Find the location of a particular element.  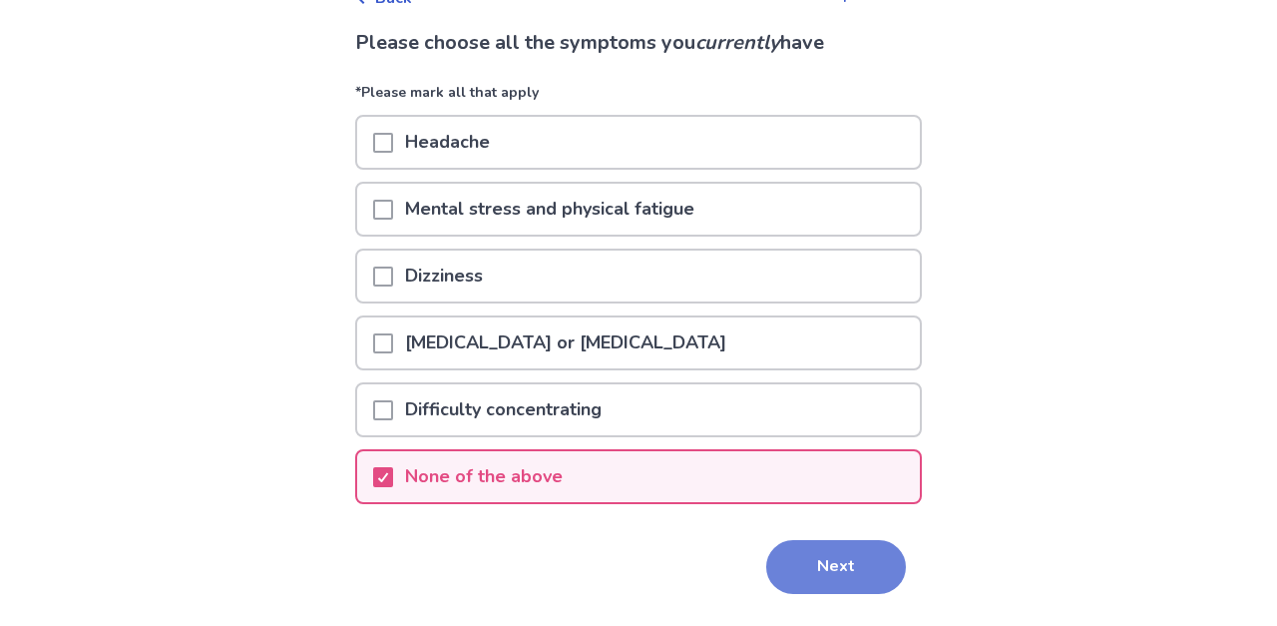

p: Headache is located at coordinates (447, 142).